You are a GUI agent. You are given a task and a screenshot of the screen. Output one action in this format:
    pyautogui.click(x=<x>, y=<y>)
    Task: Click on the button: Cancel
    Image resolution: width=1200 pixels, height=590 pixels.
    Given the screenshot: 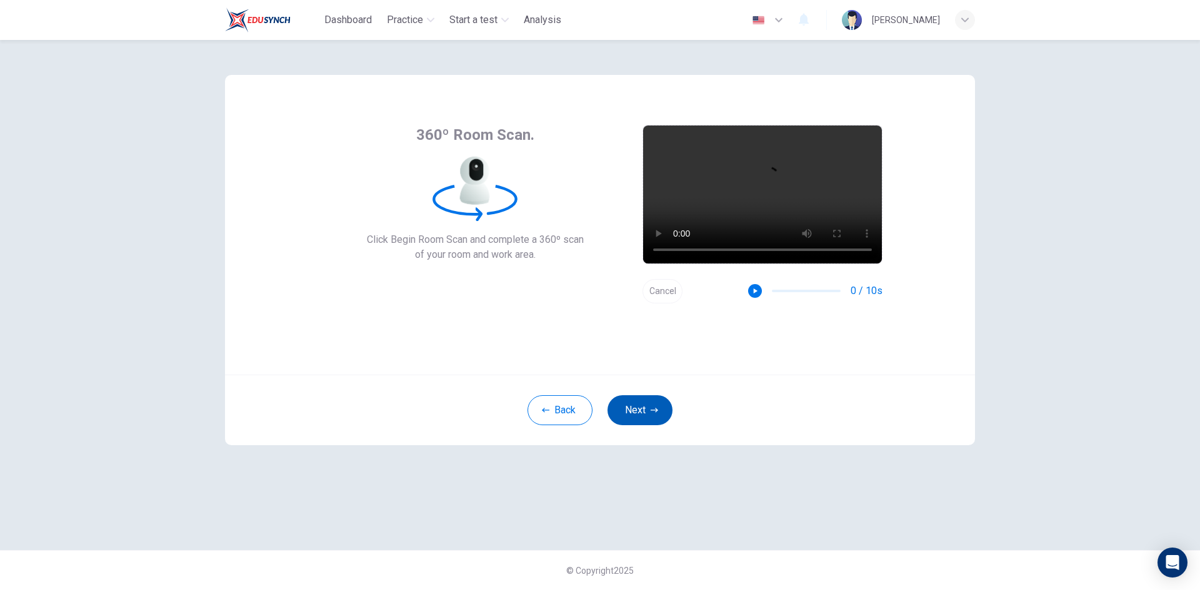 What is the action you would take?
    pyautogui.click(x=662, y=291)
    